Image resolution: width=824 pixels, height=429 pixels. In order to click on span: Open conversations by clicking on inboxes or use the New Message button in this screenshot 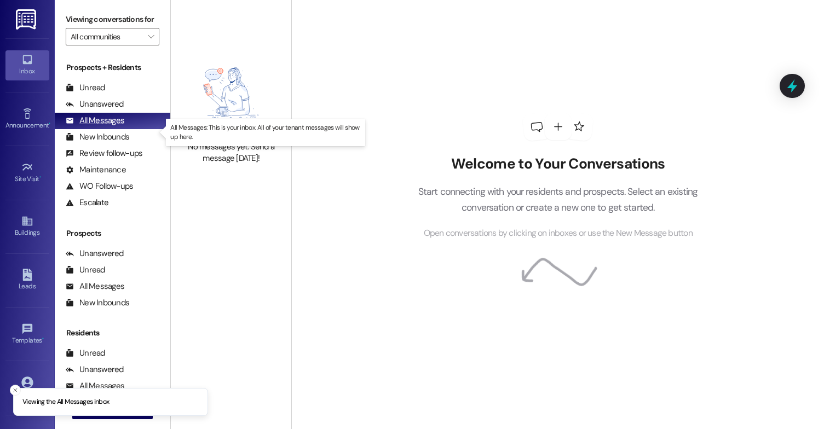, I will do `click(558, 233)`.